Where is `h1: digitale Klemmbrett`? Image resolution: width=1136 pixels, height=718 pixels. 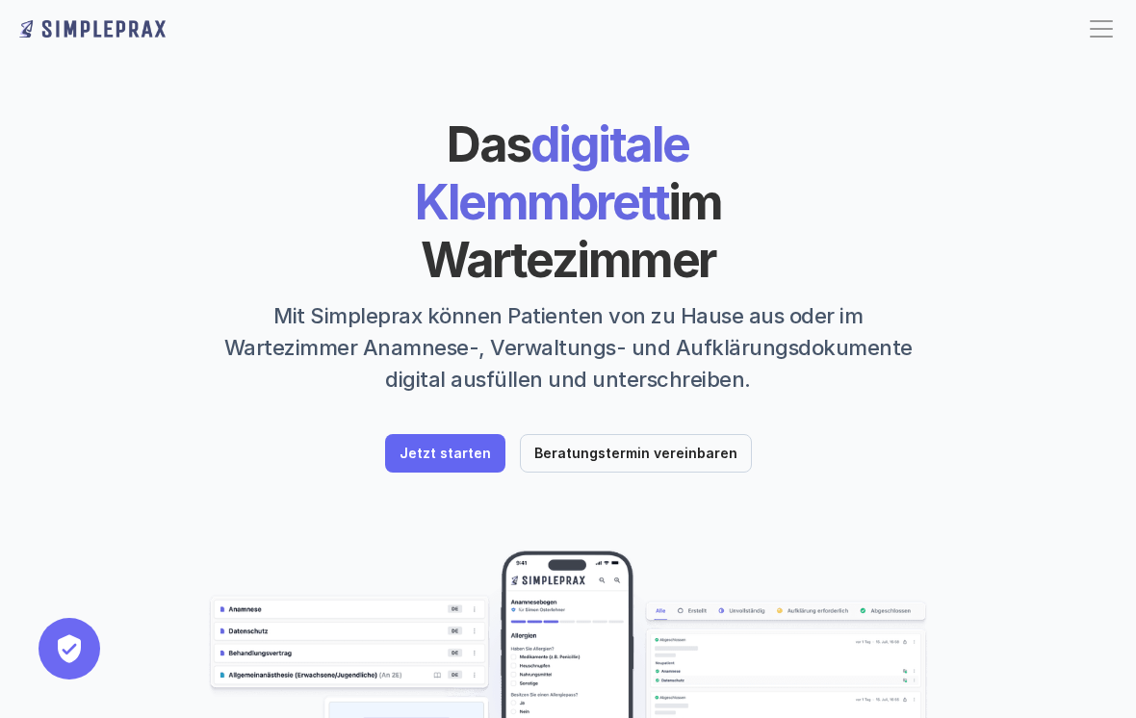 h1: digitale Klemmbrett is located at coordinates (568, 202).